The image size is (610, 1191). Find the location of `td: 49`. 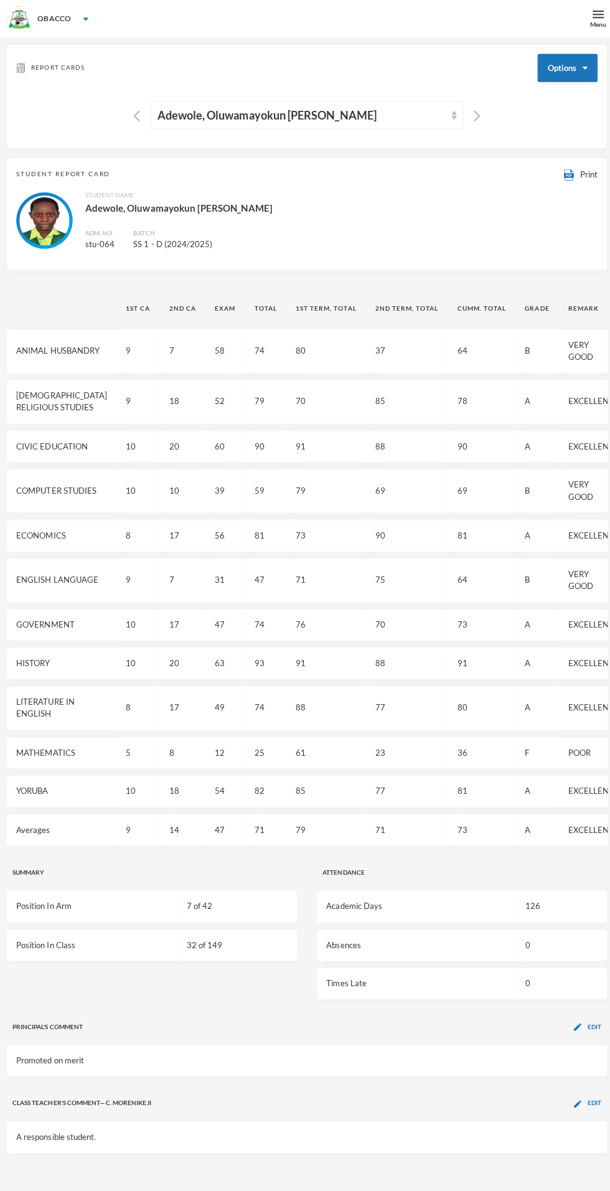

td: 49 is located at coordinates (223, 703).